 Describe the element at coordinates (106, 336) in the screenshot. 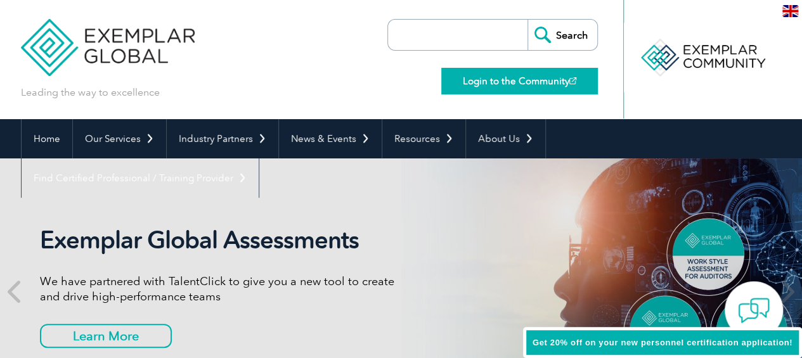

I see `a: Learn More` at that location.